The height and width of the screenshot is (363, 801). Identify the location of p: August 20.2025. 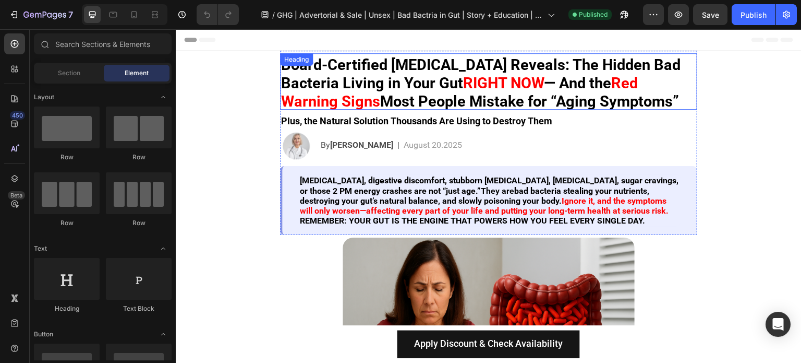
(257, 116).